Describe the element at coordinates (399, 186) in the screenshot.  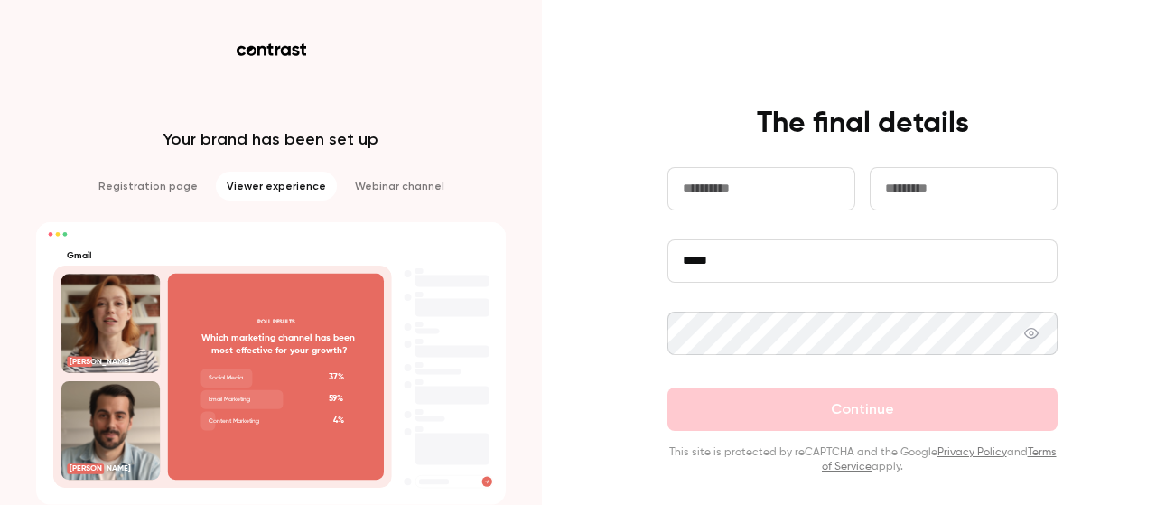
I see `li: Webinar channel` at that location.